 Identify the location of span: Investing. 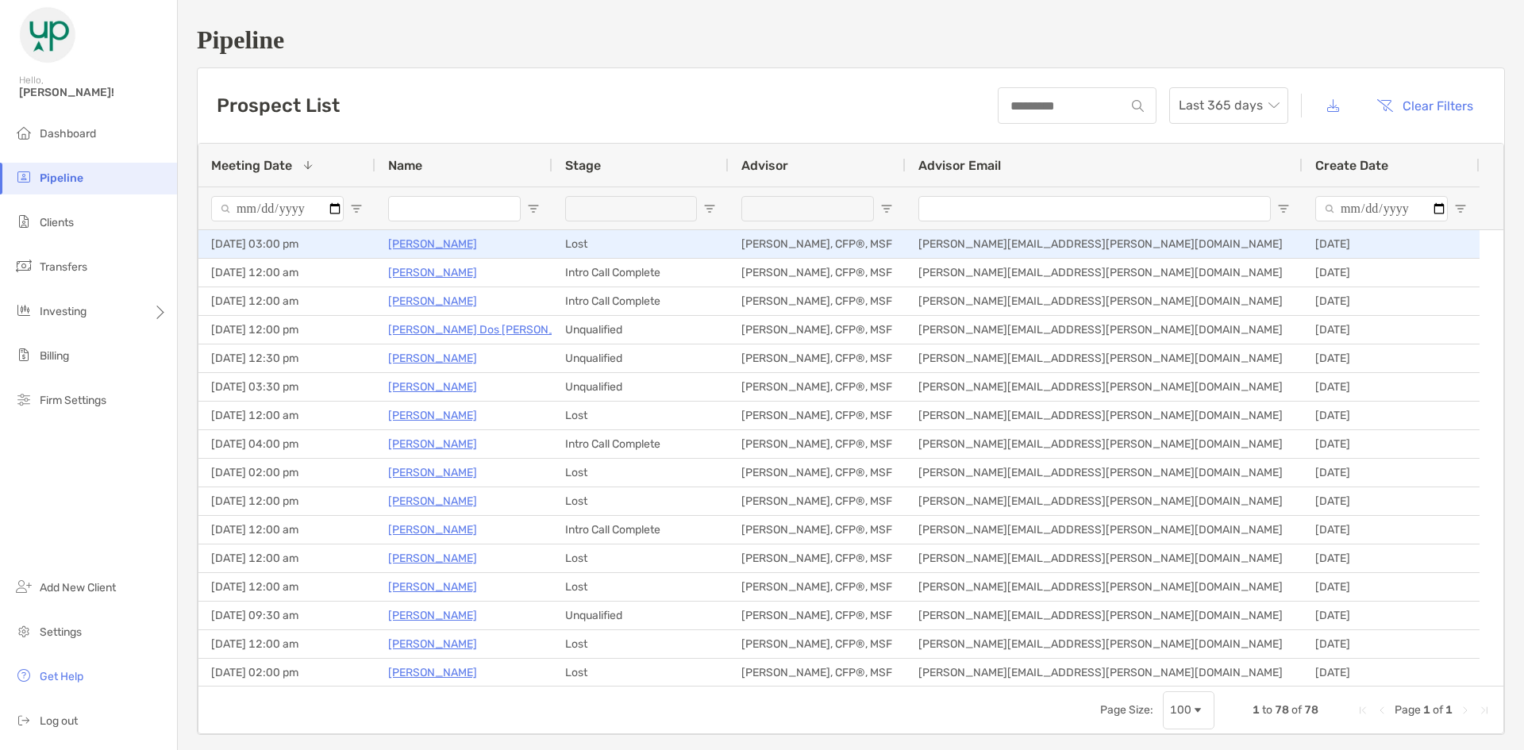
(63, 311).